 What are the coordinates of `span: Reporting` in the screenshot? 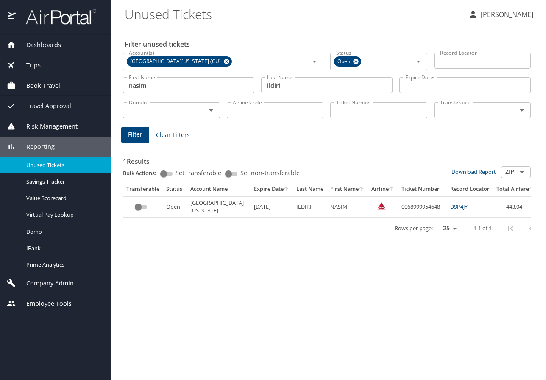 It's located at (35, 147).